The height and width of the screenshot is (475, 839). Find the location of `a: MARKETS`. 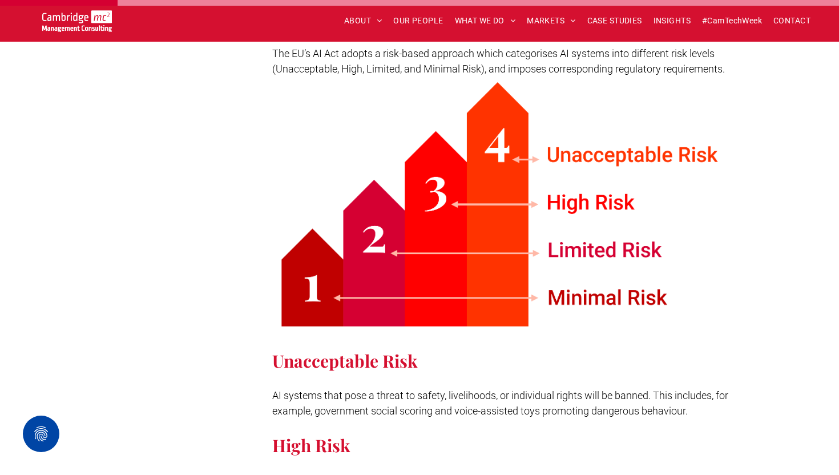

a: MARKETS is located at coordinates (551, 21).